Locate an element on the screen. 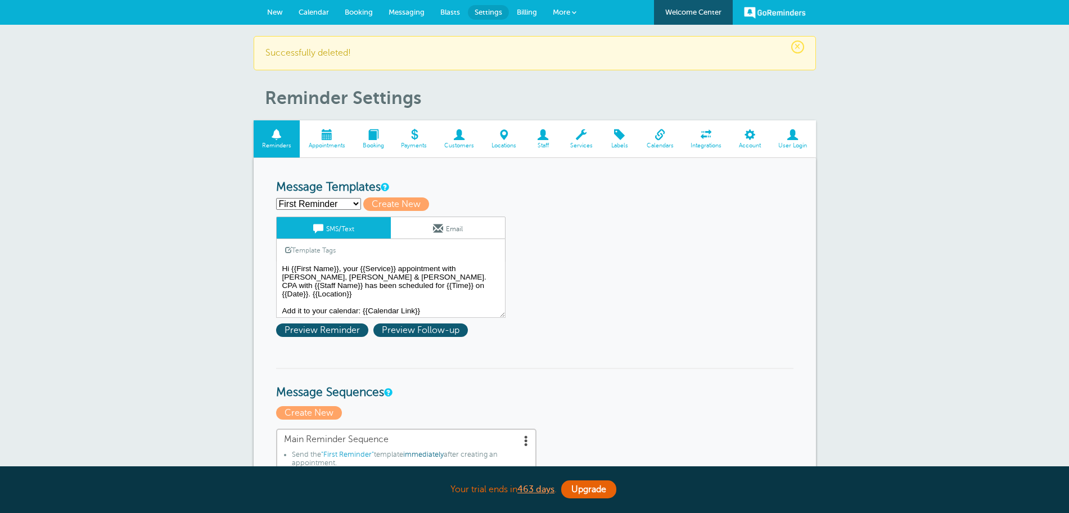 The height and width of the screenshot is (513, 1069). a: 463 days is located at coordinates (536, 489).